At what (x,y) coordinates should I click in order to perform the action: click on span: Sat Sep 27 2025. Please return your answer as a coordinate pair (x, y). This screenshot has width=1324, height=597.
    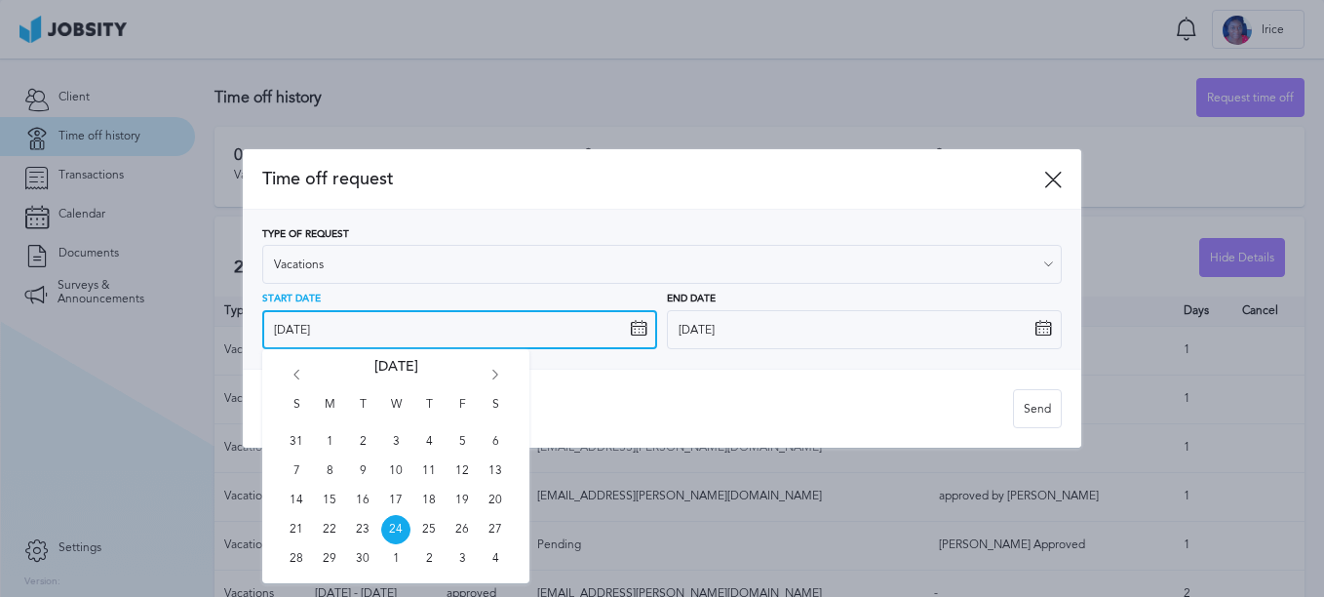
    Looking at the image, I should click on (495, 529).